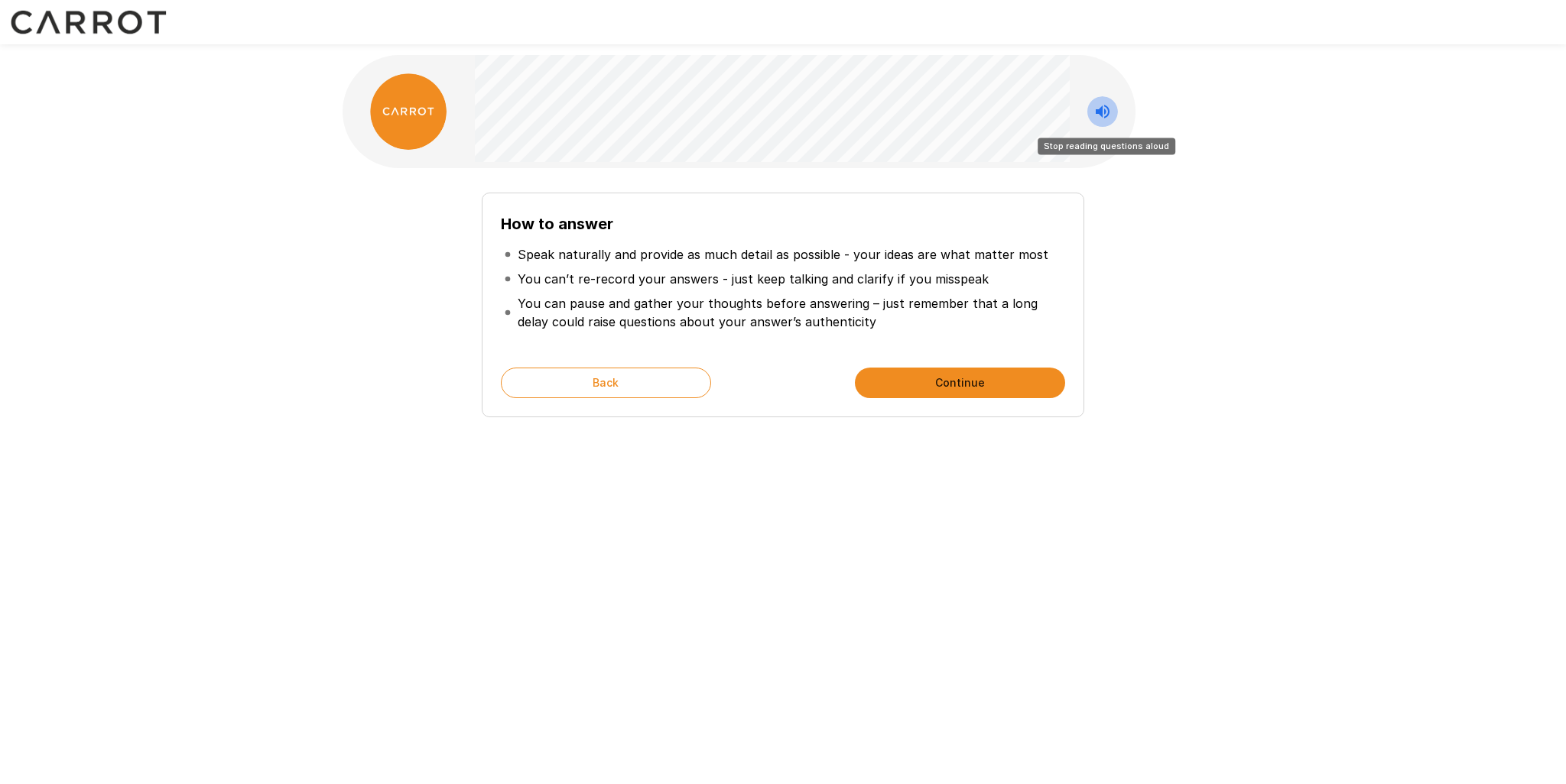 This screenshot has width=1566, height=784. What do you see at coordinates (1103, 112) in the screenshot?
I see `button: Stop reading questions aloud` at bounding box center [1103, 112].